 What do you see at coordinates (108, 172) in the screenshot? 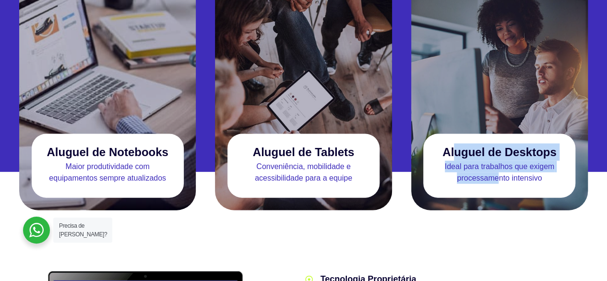
I see `p: Maior produtividade com equipamentos sempre atualizados` at bounding box center [108, 172].